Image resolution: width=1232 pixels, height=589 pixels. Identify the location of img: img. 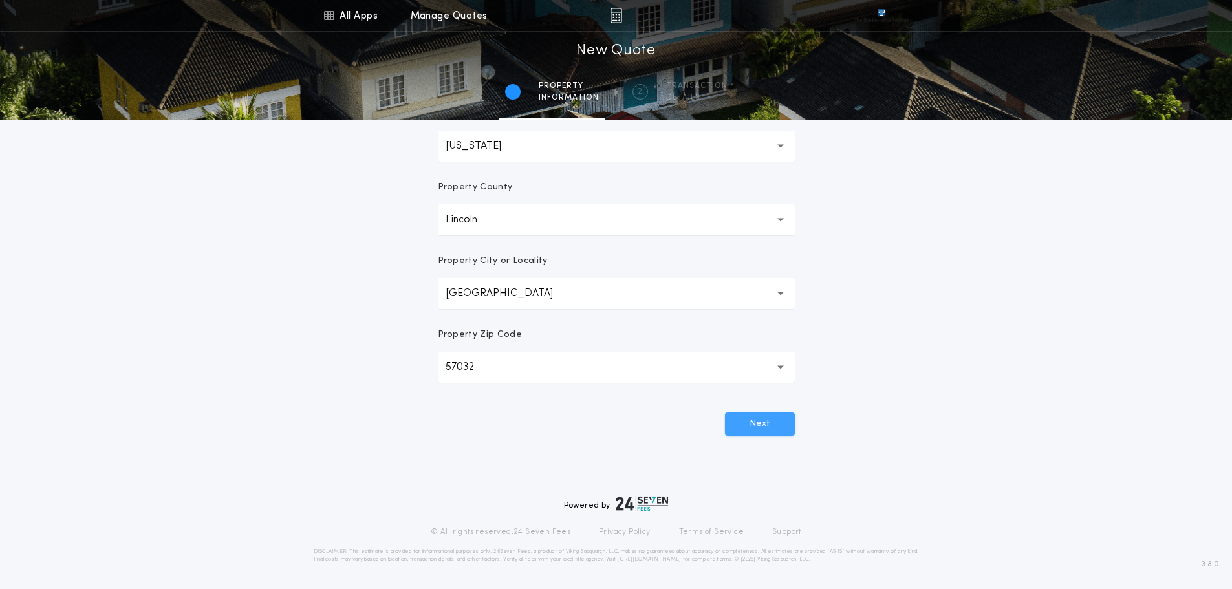
(615, 16).